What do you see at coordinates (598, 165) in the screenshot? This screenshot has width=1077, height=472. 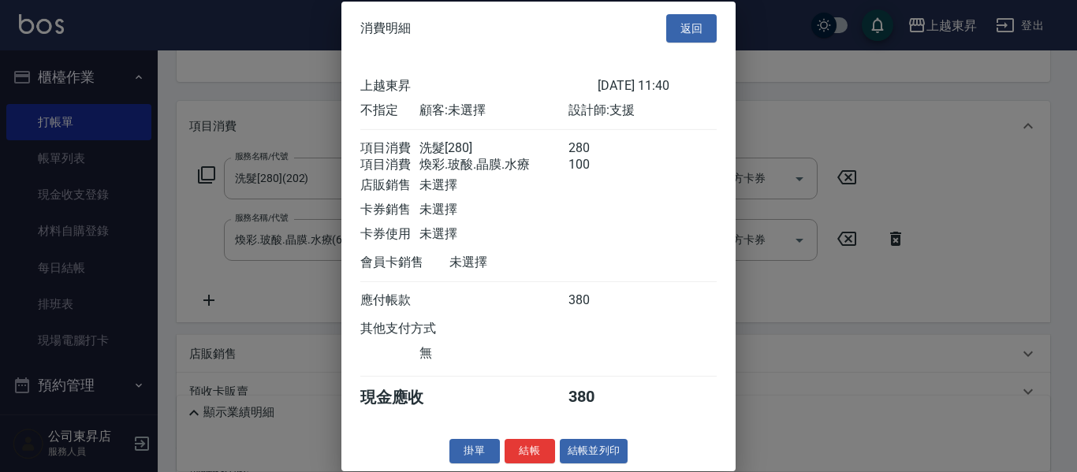 I see `div: 100` at bounding box center [598, 165].